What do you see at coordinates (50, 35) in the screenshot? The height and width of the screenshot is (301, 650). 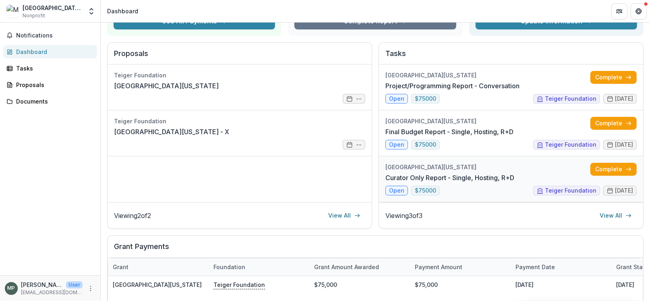 I see `button: Notifications` at bounding box center [50, 35].